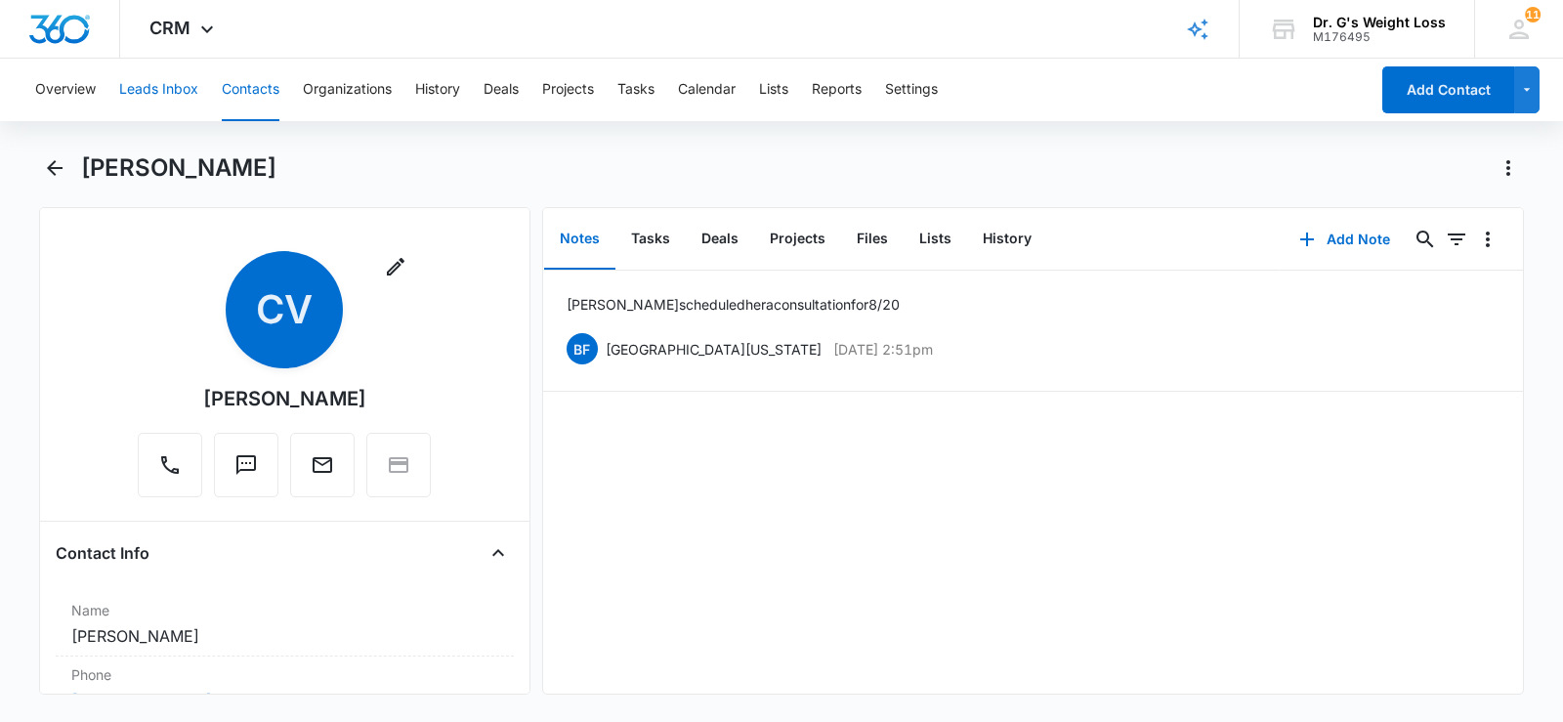  Describe the element at coordinates (1533, 15) in the screenshot. I see `div: notifications count` at that location.